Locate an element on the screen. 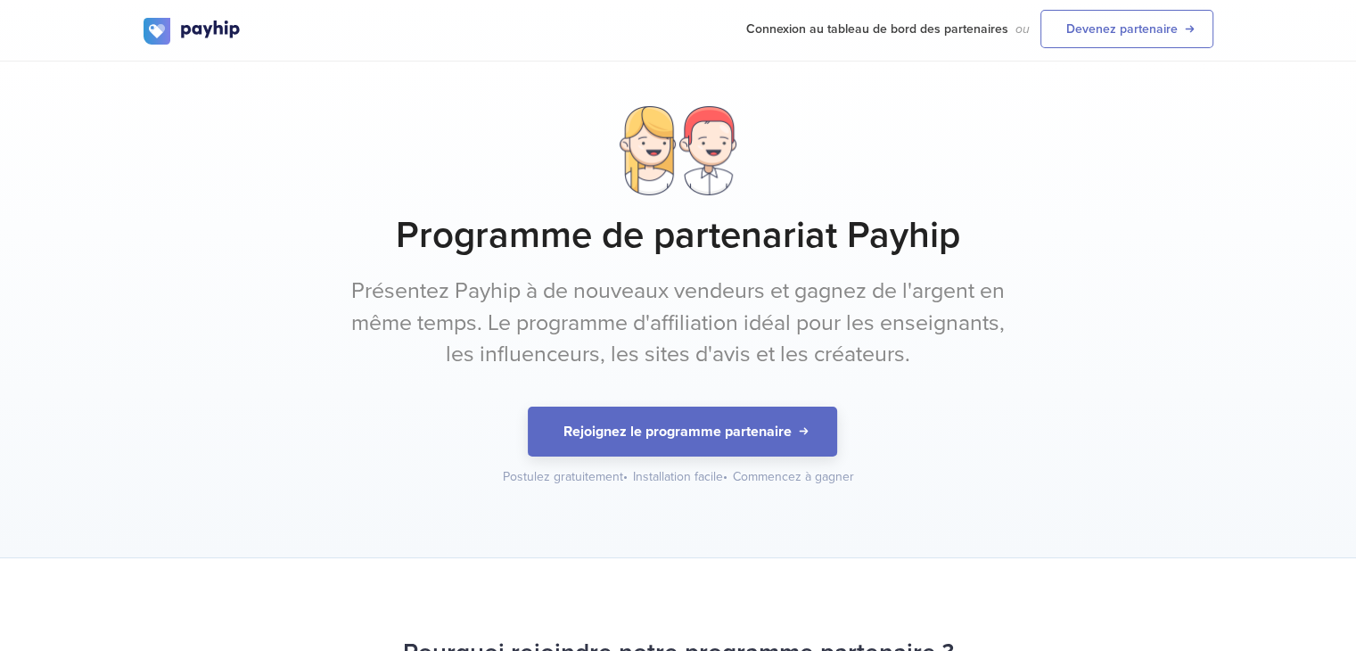 The width and height of the screenshot is (1356, 651). button: Rejoignez le programme partenaire is located at coordinates (682, 431).